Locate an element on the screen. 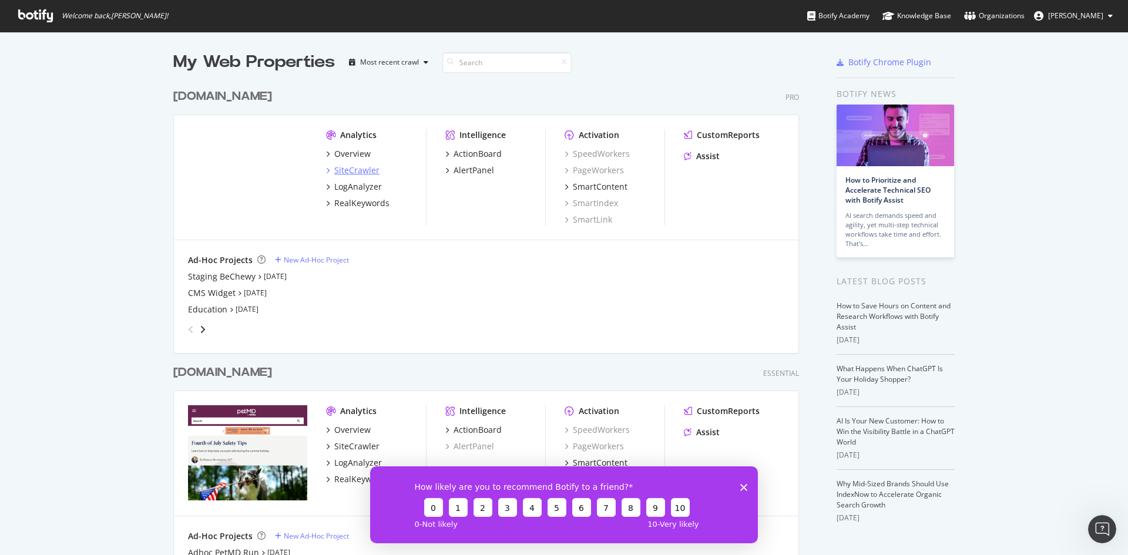  a: What Happens When ChatGPT Is Your Holiday Shopper? is located at coordinates (889, 374).